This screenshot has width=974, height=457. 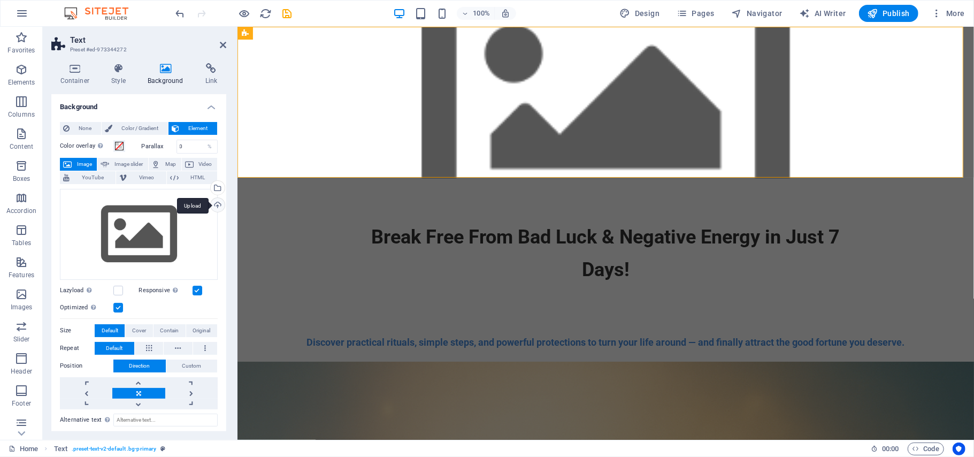 What do you see at coordinates (21, 339) in the screenshot?
I see `p: Slider` at bounding box center [21, 339].